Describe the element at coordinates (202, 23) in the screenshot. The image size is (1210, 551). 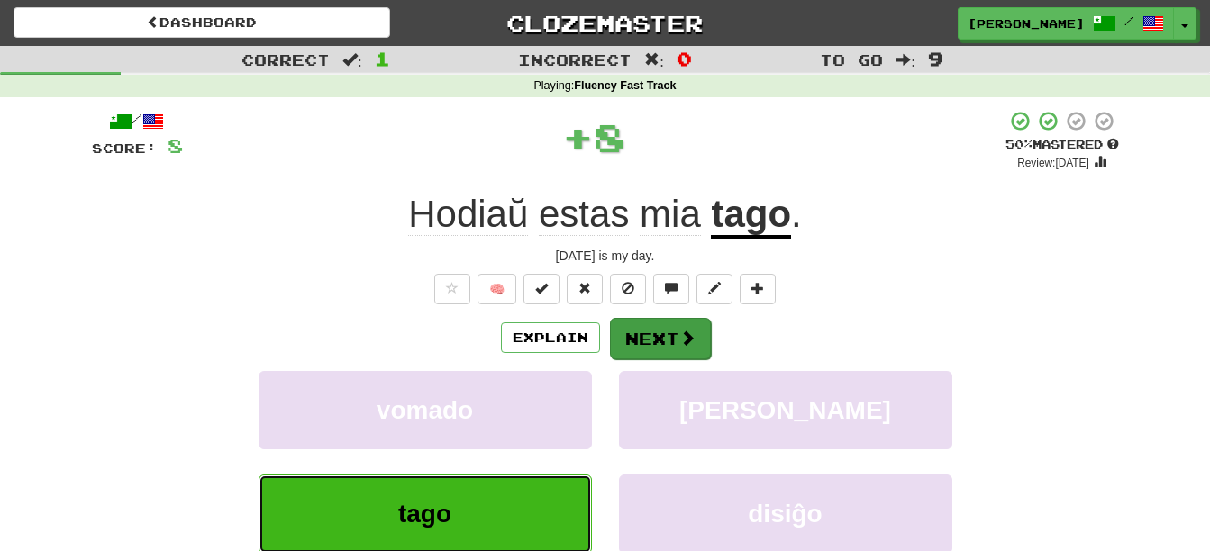
I see `a: Dashboard` at that location.